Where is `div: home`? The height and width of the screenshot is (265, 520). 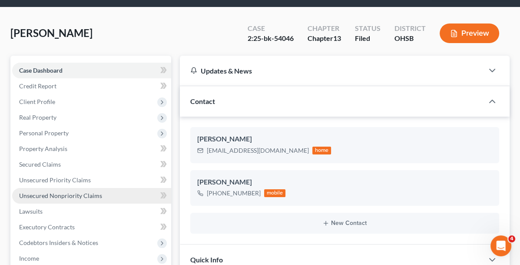
div: home is located at coordinates (322, 150).